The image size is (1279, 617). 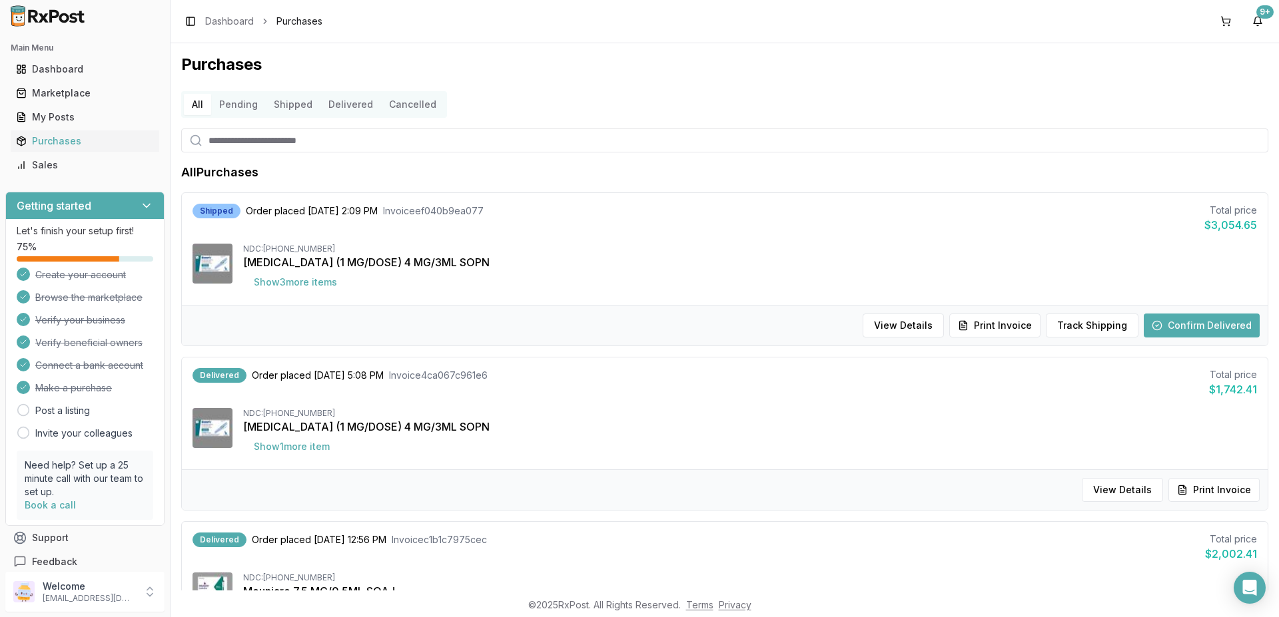 I want to click on h2: Main Menu, so click(x=85, y=48).